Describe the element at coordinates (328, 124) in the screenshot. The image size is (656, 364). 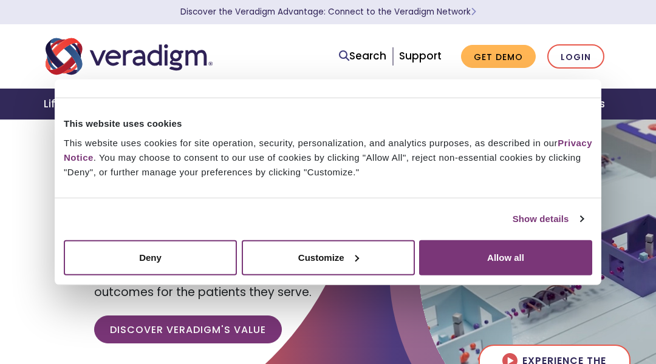
I see `div: This website uses cookies` at that location.